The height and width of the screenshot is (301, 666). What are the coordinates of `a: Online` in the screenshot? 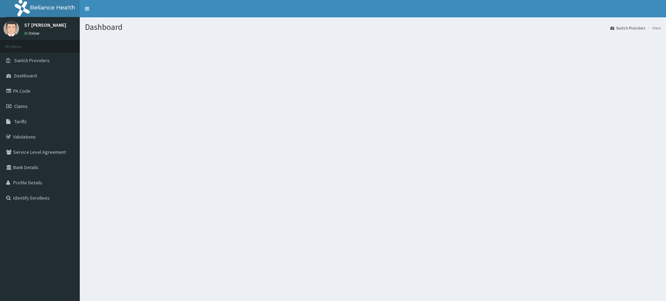 It's located at (33, 33).